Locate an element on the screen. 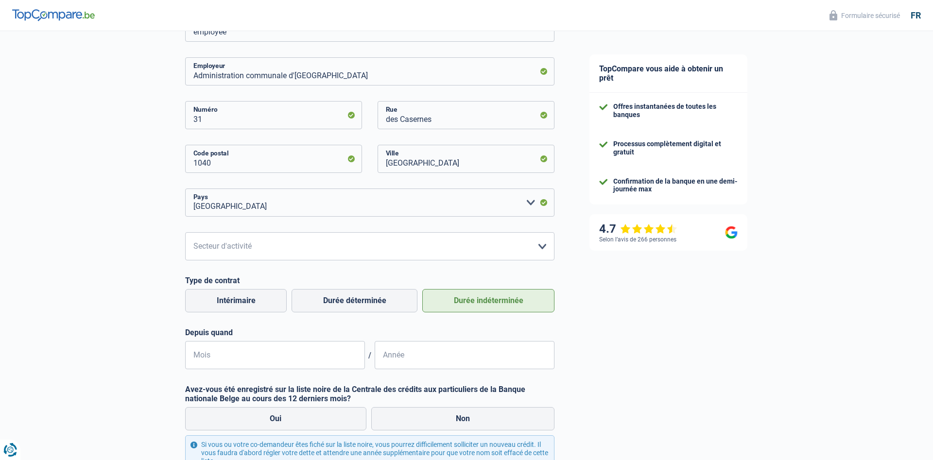 This screenshot has height=460, width=933. img: Advertisement is located at coordinates (2, 267).